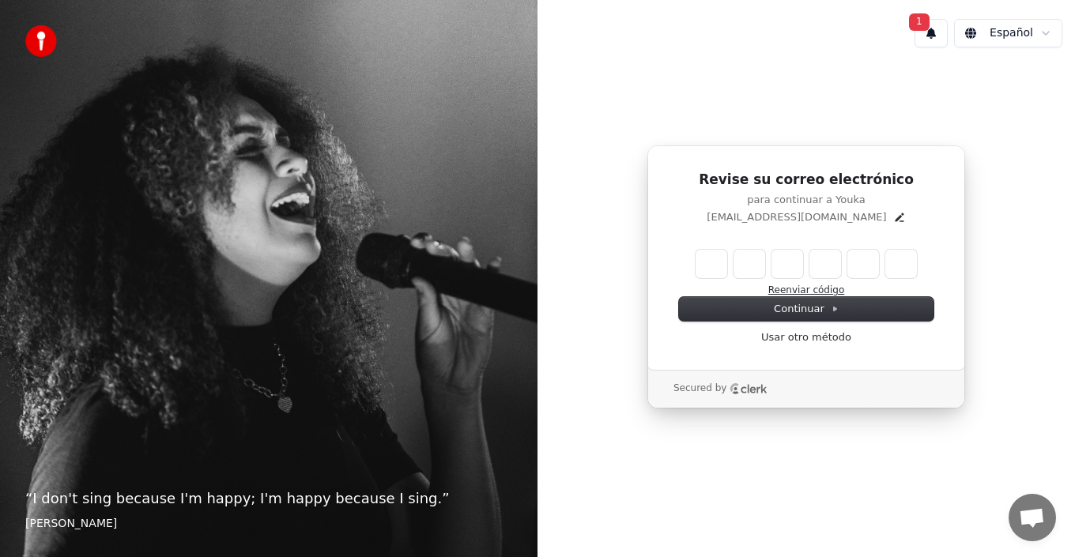 Image resolution: width=1075 pixels, height=557 pixels. What do you see at coordinates (806, 309) in the screenshot?
I see `span: Continuar` at bounding box center [806, 309].